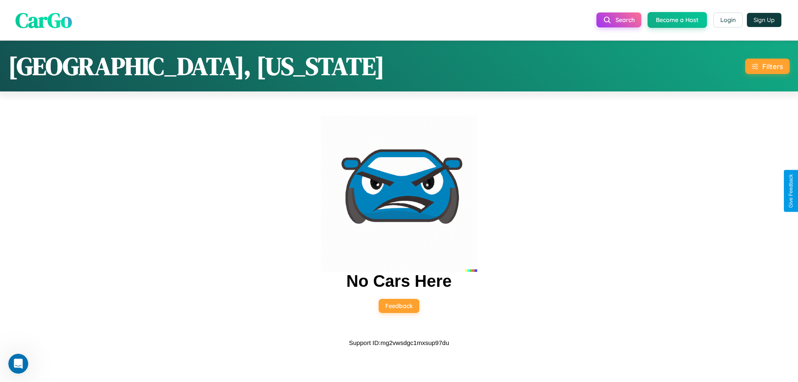 This screenshot has height=382, width=798. I want to click on button: Login, so click(728, 20).